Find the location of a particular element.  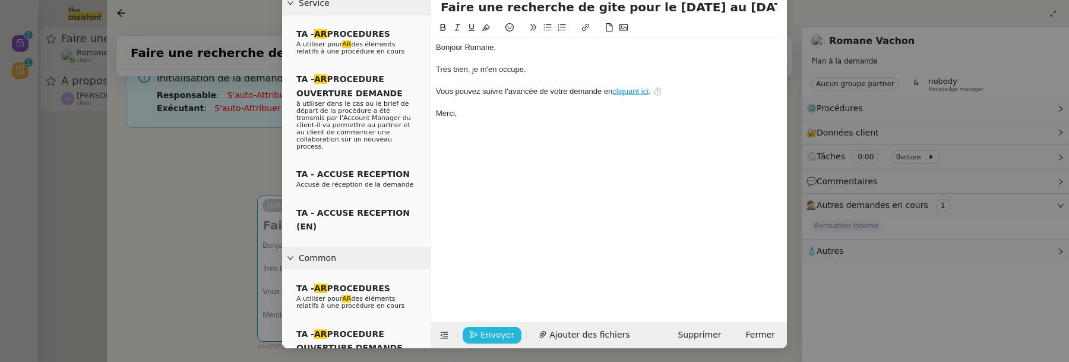

span: Supprimer is located at coordinates (699, 334).